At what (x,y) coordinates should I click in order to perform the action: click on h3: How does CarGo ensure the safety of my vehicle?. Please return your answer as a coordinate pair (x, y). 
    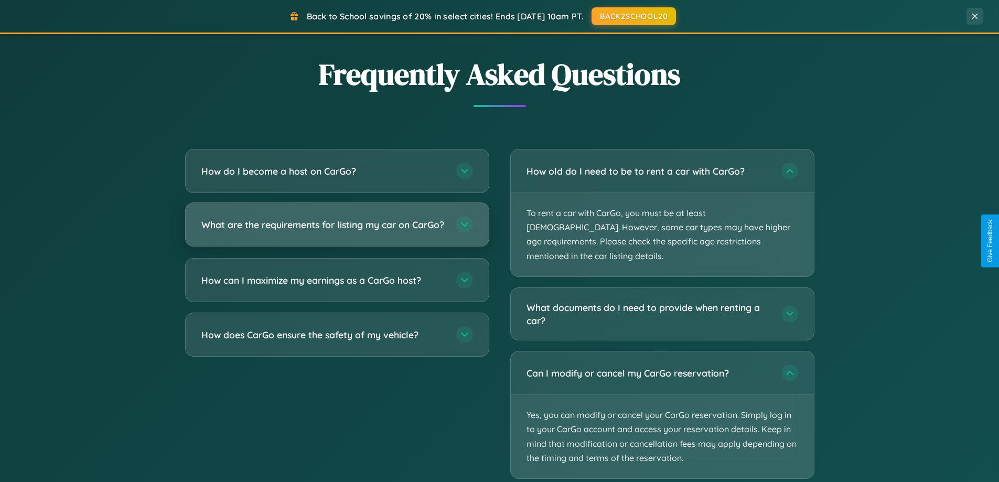
    Looking at the image, I should click on (324, 335).